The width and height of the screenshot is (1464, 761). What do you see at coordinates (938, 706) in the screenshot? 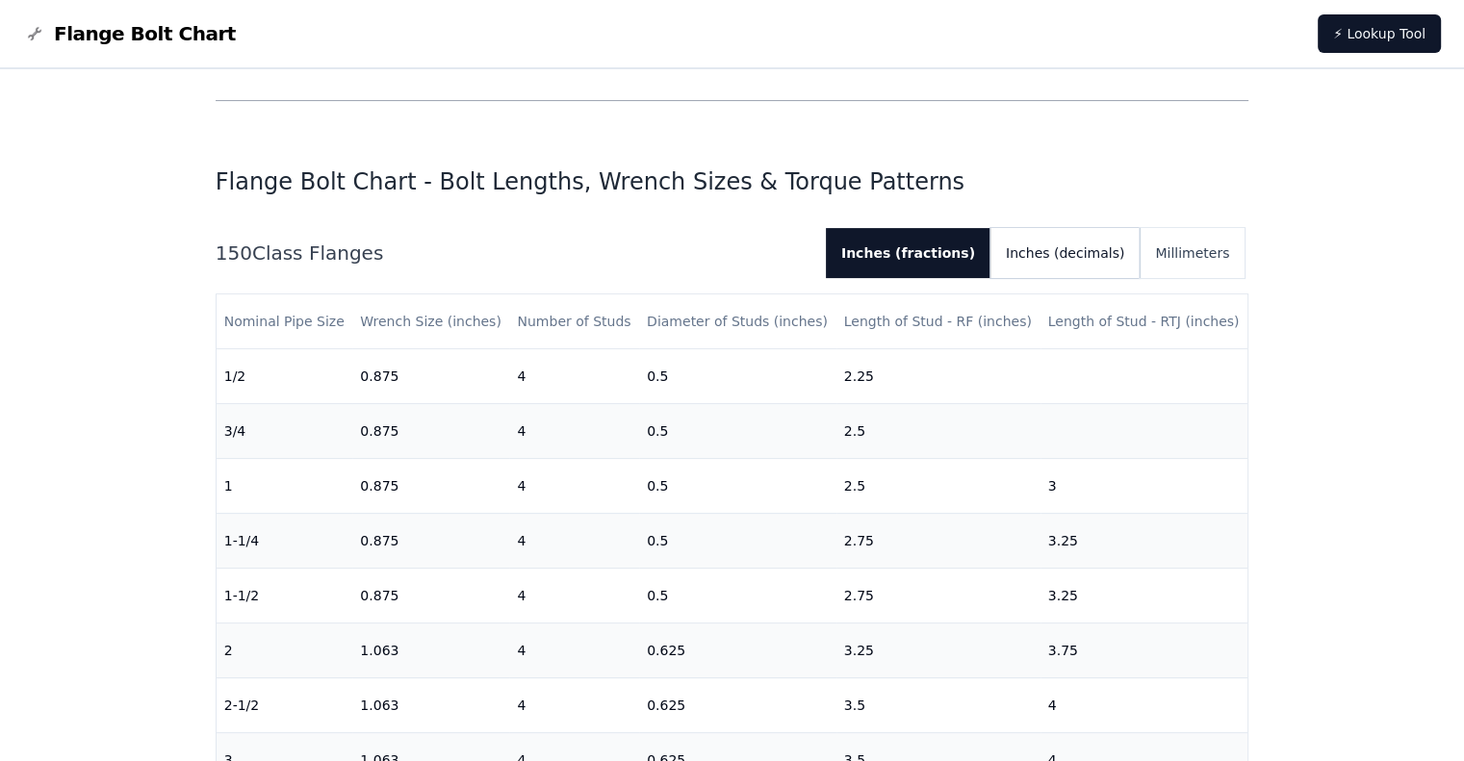
I see `td: 3.5` at bounding box center [938, 706].